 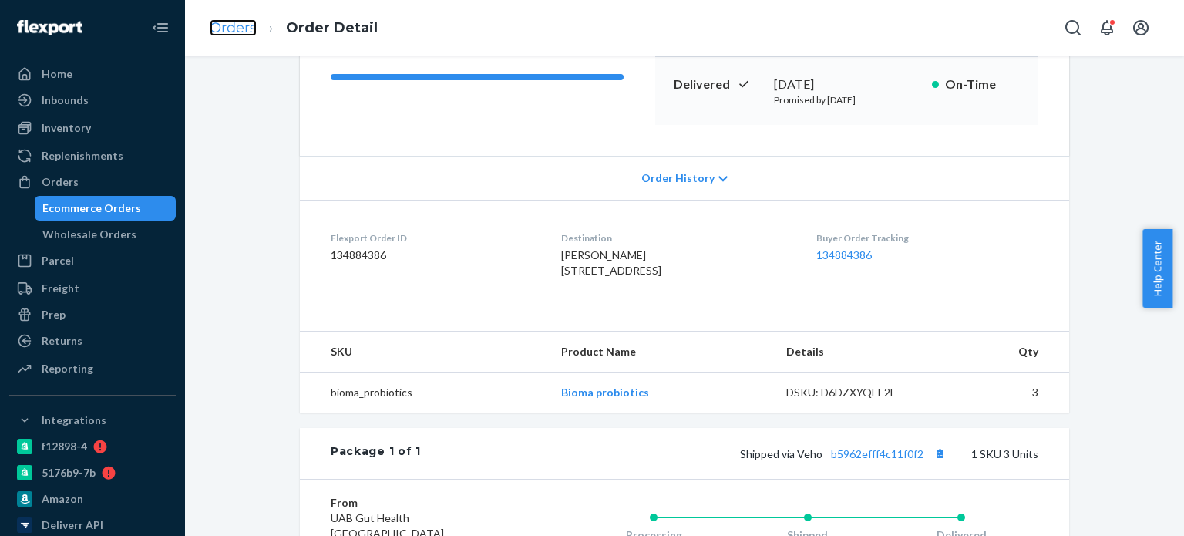 I want to click on a: Wholesale Orders, so click(x=106, y=234).